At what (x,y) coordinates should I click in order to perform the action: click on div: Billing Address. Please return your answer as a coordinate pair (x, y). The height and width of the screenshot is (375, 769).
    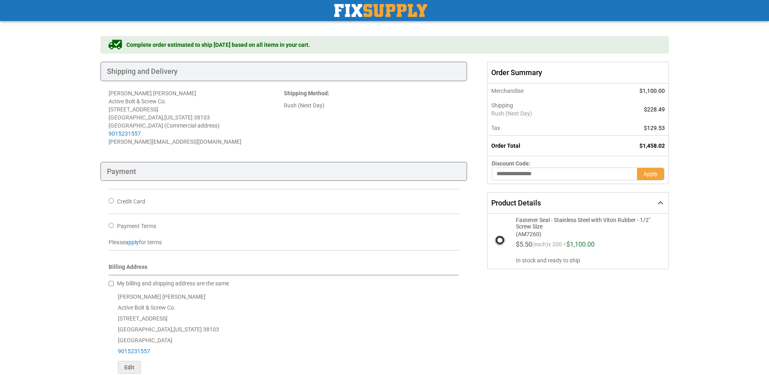
    Looking at the image, I should click on (284, 269).